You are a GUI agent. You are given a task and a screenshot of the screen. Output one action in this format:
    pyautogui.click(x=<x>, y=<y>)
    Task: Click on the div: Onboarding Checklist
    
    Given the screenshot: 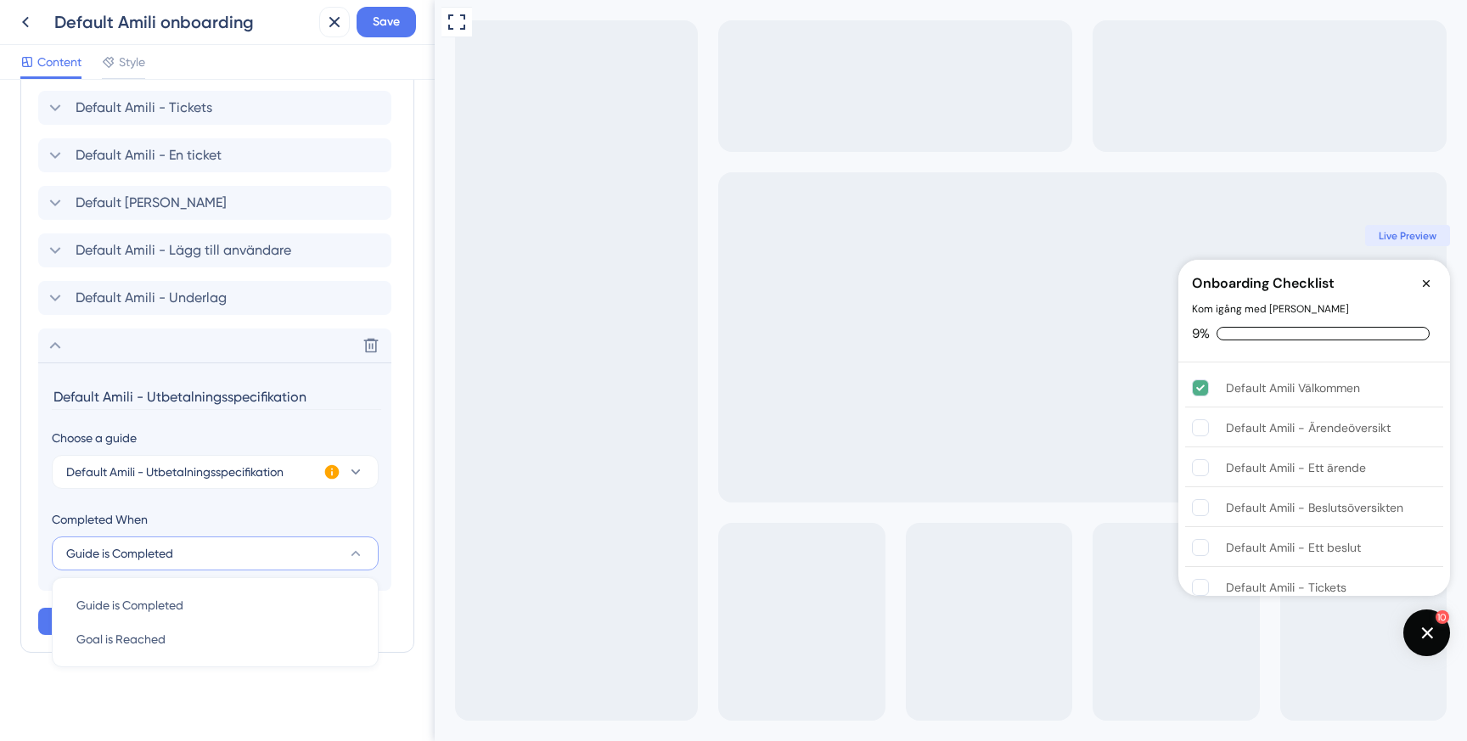 What is the action you would take?
    pyautogui.click(x=829, y=284)
    